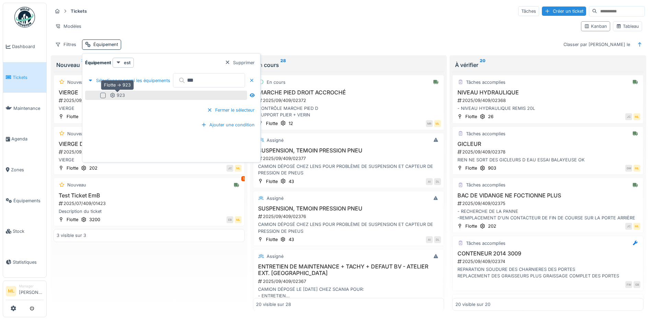 The width and height of the screenshot is (651, 320). Describe the element at coordinates (27, 139) in the screenshot. I see `span: Agenda` at that location.